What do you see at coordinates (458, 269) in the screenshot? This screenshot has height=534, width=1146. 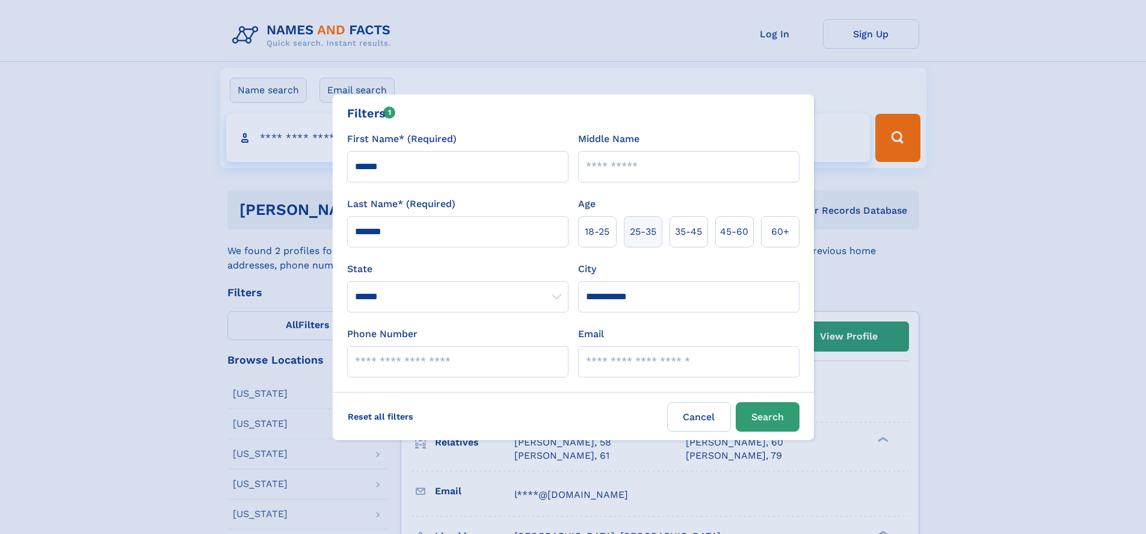 I see `label: State` at bounding box center [458, 269].